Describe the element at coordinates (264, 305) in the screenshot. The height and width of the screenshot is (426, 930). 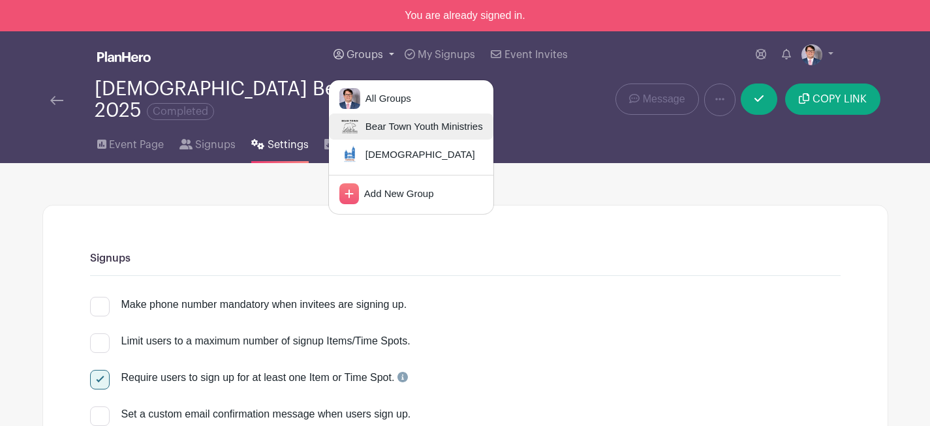
I see `div: Make phone number mandatory when invitees are signing up.` at that location.